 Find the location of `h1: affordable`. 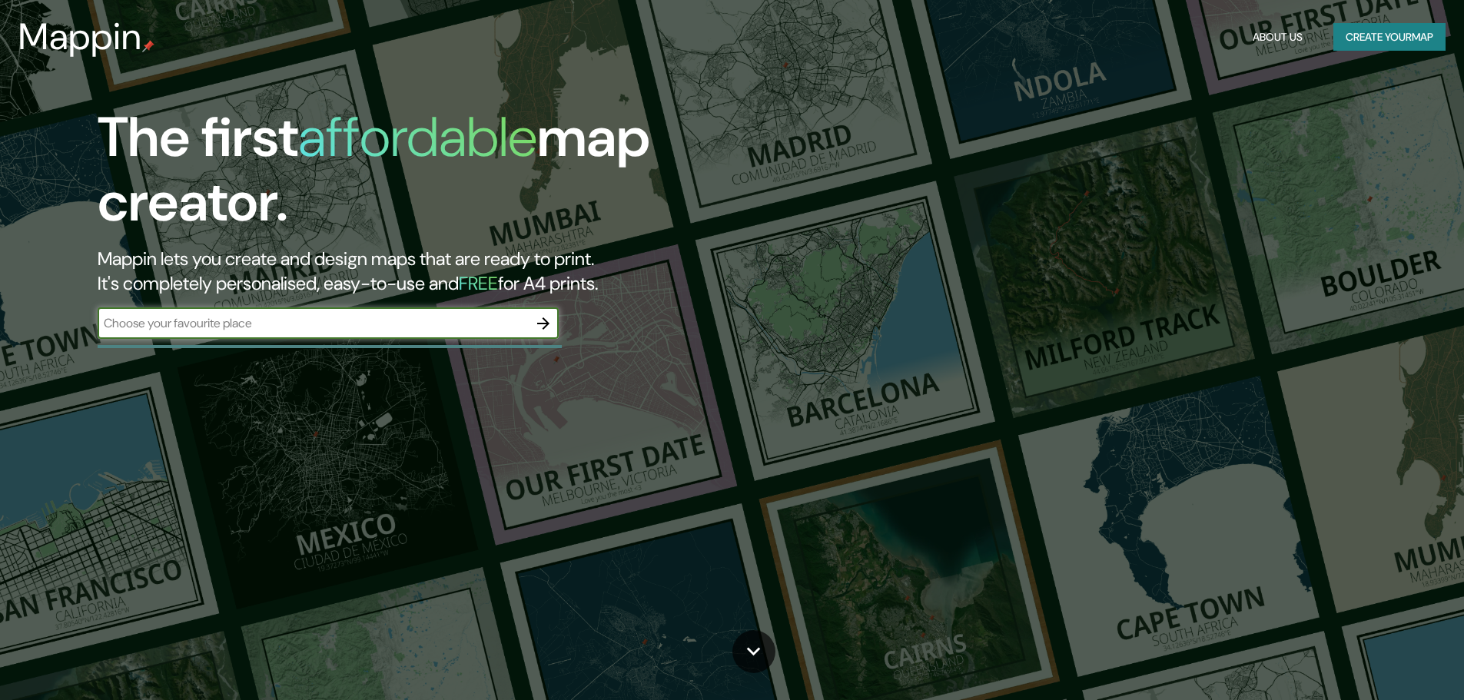

h1: affordable is located at coordinates (417, 137).